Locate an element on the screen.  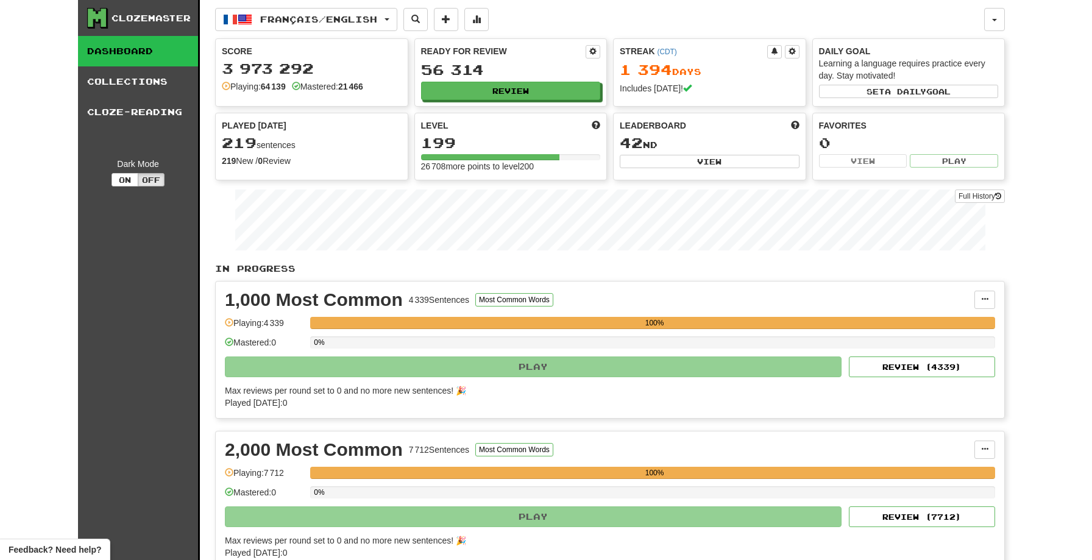
div: 56 314 is located at coordinates (511, 69).